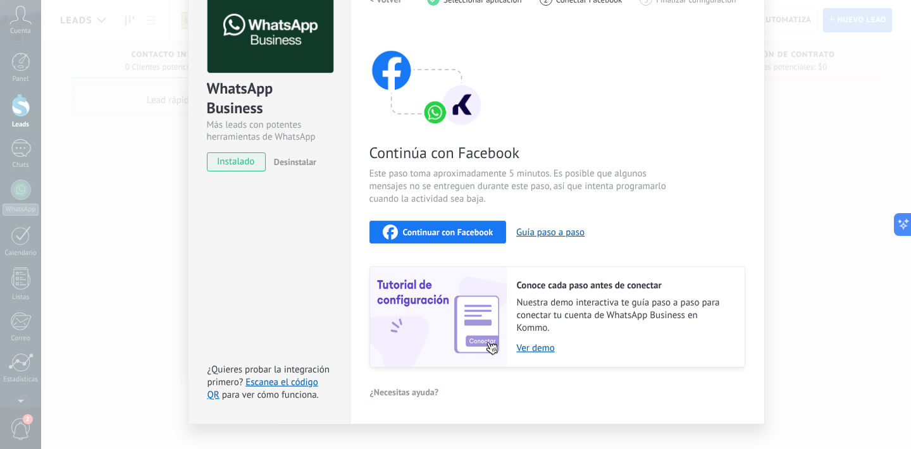 The height and width of the screenshot is (449, 911). What do you see at coordinates (270, 395) in the screenshot?
I see `span: para ver cómo funciona.` at bounding box center [270, 395].